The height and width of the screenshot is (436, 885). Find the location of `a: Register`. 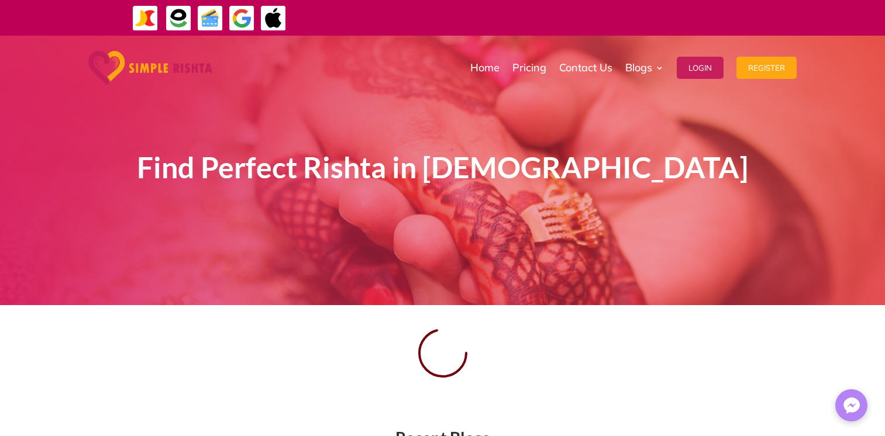

a: Register is located at coordinates (766, 68).